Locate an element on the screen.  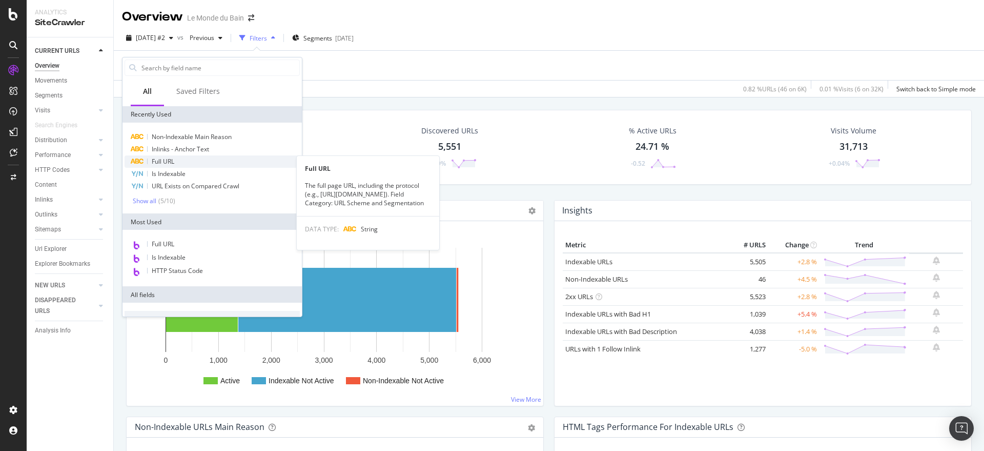
div: Visits is located at coordinates (43, 110).